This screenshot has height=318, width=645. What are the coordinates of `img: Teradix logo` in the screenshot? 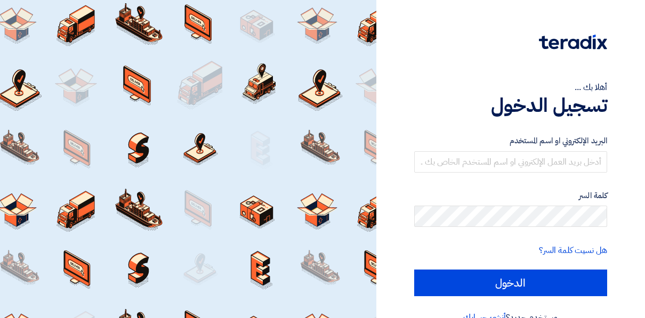 It's located at (573, 42).